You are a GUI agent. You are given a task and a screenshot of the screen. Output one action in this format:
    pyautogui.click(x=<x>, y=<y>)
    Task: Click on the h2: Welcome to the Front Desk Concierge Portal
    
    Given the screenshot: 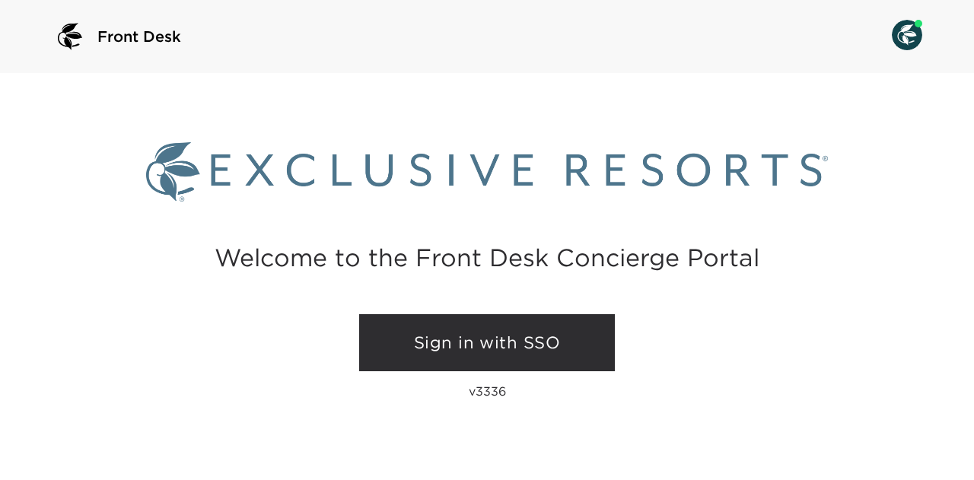 What is the action you would take?
    pyautogui.click(x=487, y=257)
    